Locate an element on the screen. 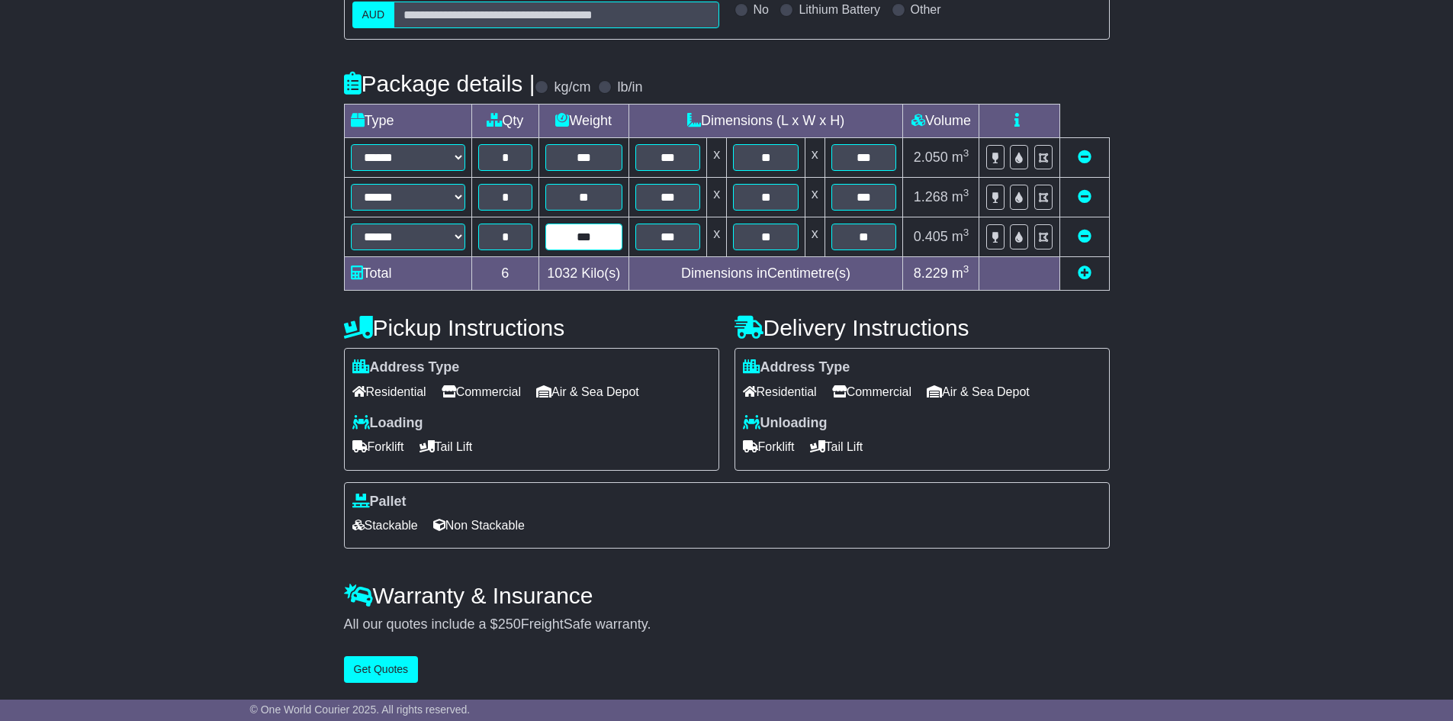 This screenshot has height=721, width=1453. label: AUD is located at coordinates (374, 14).